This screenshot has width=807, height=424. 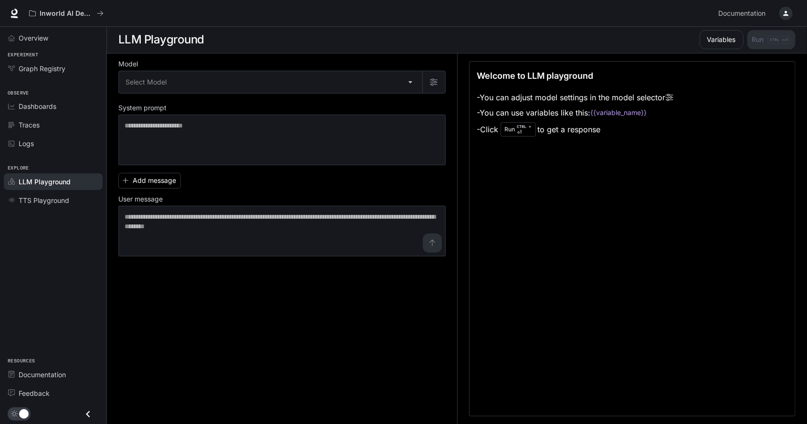 What do you see at coordinates (721, 40) in the screenshot?
I see `button: Variables` at bounding box center [721, 40].